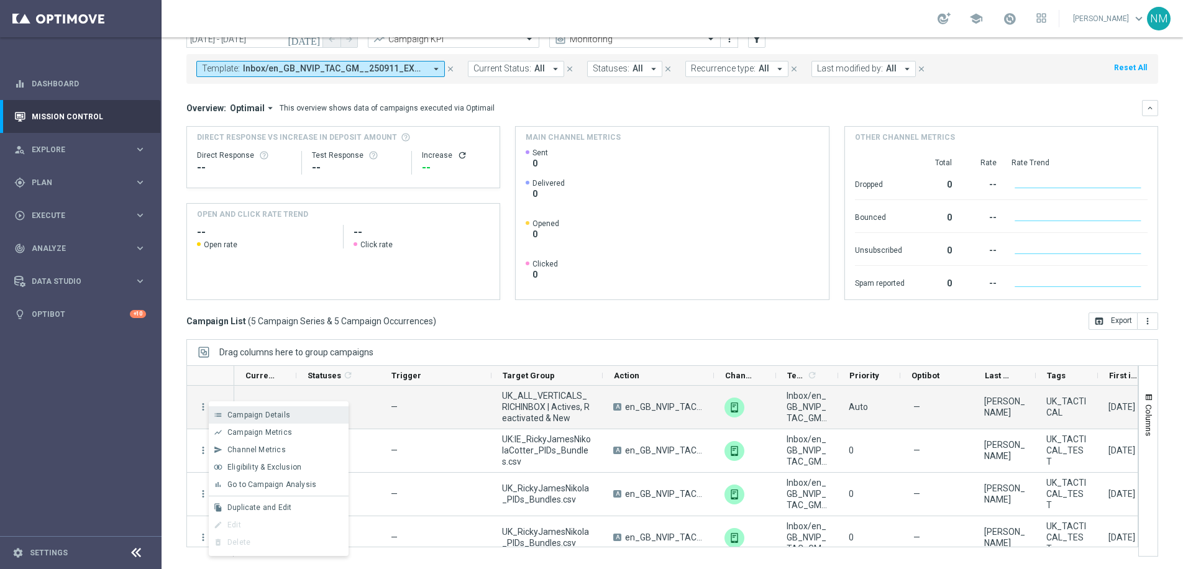 The height and width of the screenshot is (569, 1183). Describe the element at coordinates (811, 375) in the screenshot. I see `span: Calculate column` at that location.